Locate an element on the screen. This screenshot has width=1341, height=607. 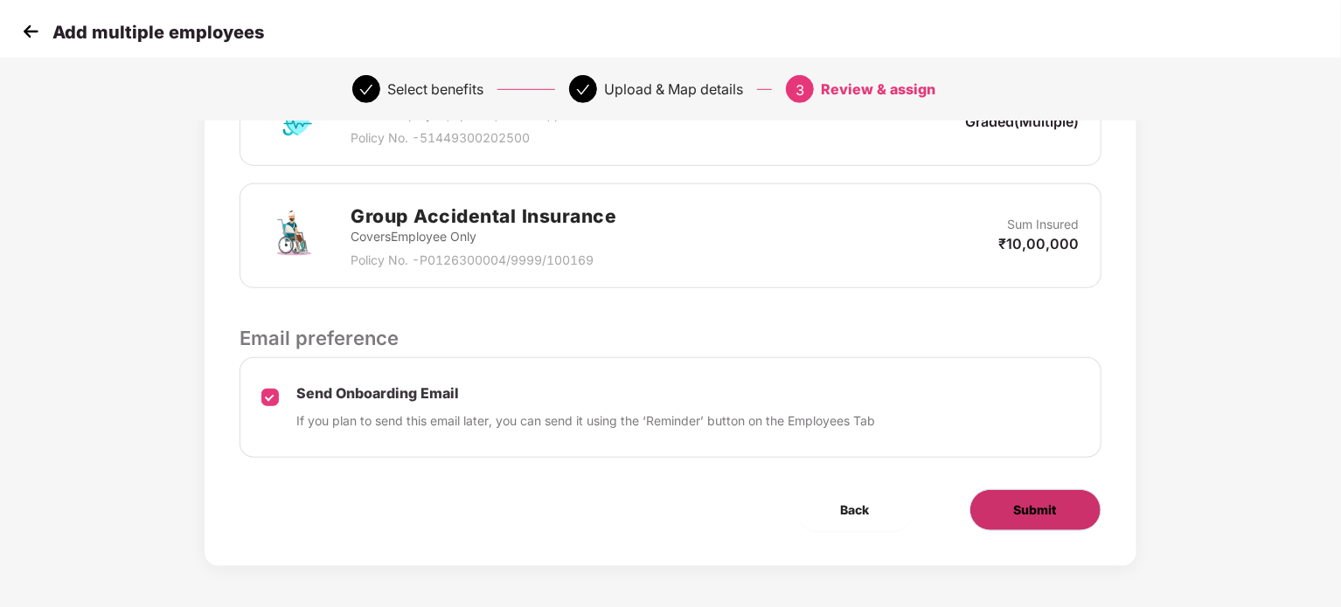
div: Upload & Map details is located at coordinates (673, 89).